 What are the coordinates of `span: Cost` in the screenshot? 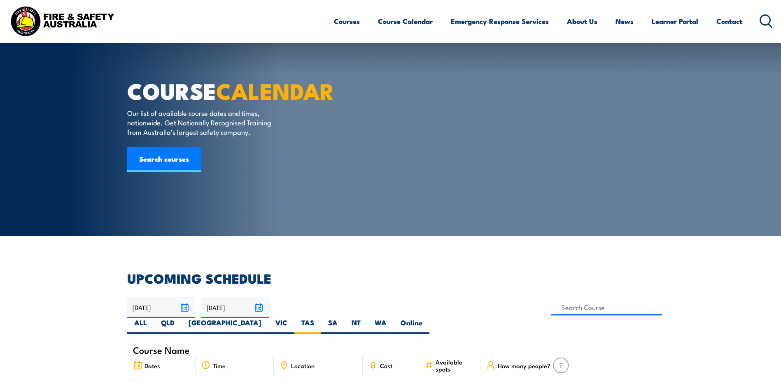 It's located at (386, 365).